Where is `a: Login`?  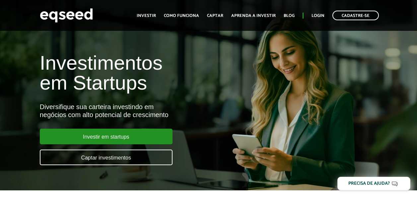
a: Login is located at coordinates (318, 16).